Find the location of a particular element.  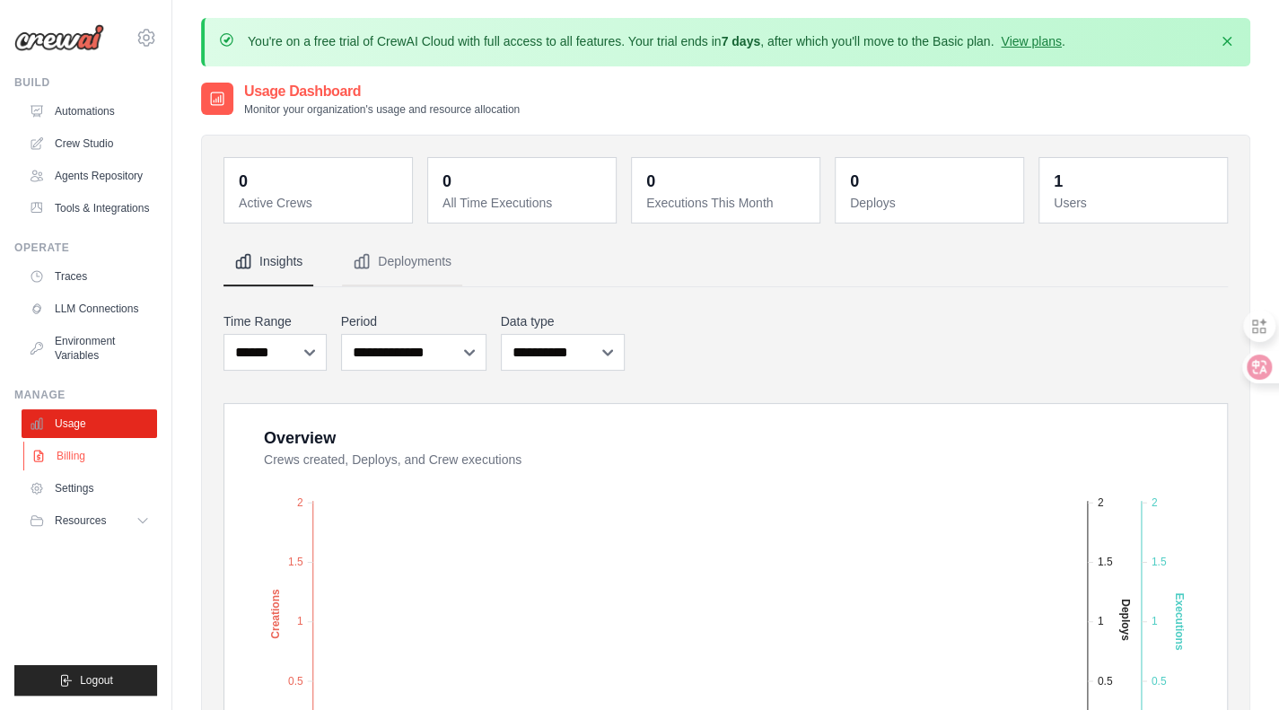

div: Operate is located at coordinates (85, 248).